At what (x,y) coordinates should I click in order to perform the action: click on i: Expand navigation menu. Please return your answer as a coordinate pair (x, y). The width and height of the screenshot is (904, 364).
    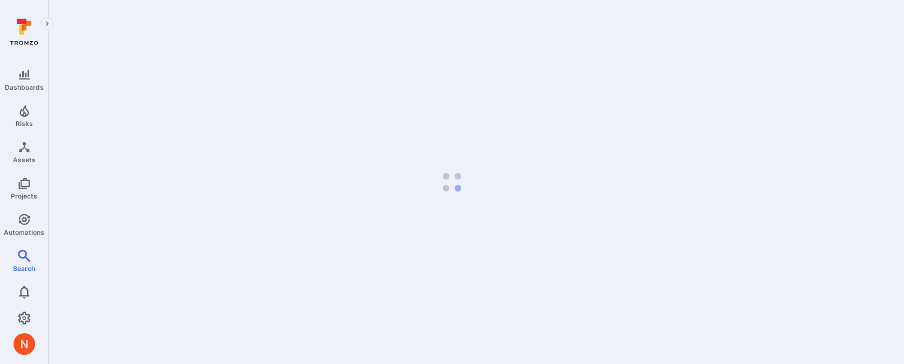
    Looking at the image, I should click on (47, 24).